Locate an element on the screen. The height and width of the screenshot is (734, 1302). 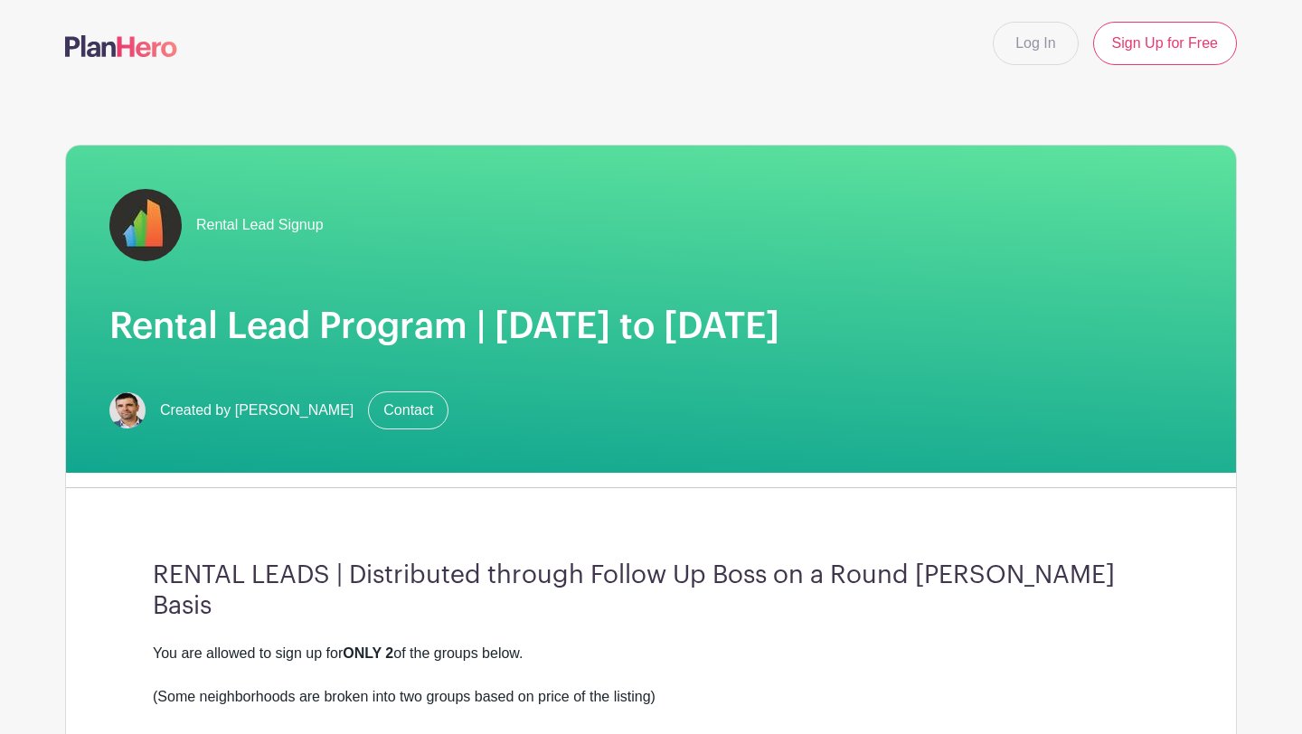
a: Log In is located at coordinates (1035, 43).